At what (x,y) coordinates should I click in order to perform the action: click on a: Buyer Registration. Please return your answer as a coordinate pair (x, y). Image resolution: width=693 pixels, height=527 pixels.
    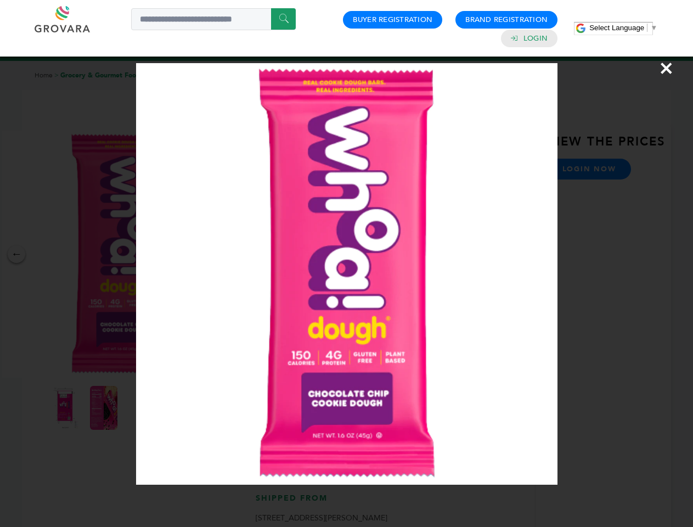
    Looking at the image, I should click on (392, 20).